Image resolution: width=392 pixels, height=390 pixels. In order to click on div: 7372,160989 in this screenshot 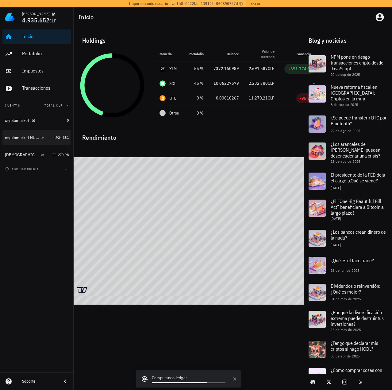, I will do `click(226, 68)`.